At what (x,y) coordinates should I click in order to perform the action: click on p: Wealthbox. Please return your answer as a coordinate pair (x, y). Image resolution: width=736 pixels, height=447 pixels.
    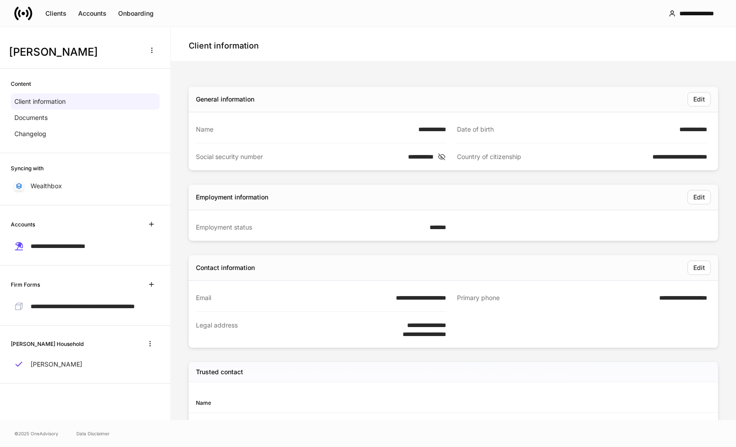
    Looking at the image, I should click on (46, 186).